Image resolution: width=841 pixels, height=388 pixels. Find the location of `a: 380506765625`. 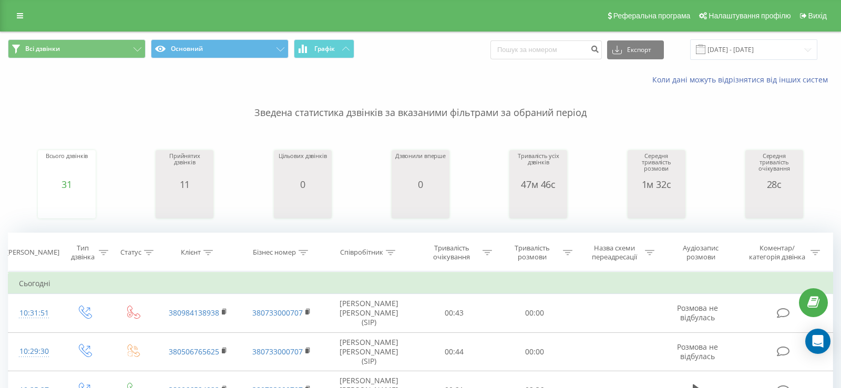

a: 380506765625 is located at coordinates (194, 352).